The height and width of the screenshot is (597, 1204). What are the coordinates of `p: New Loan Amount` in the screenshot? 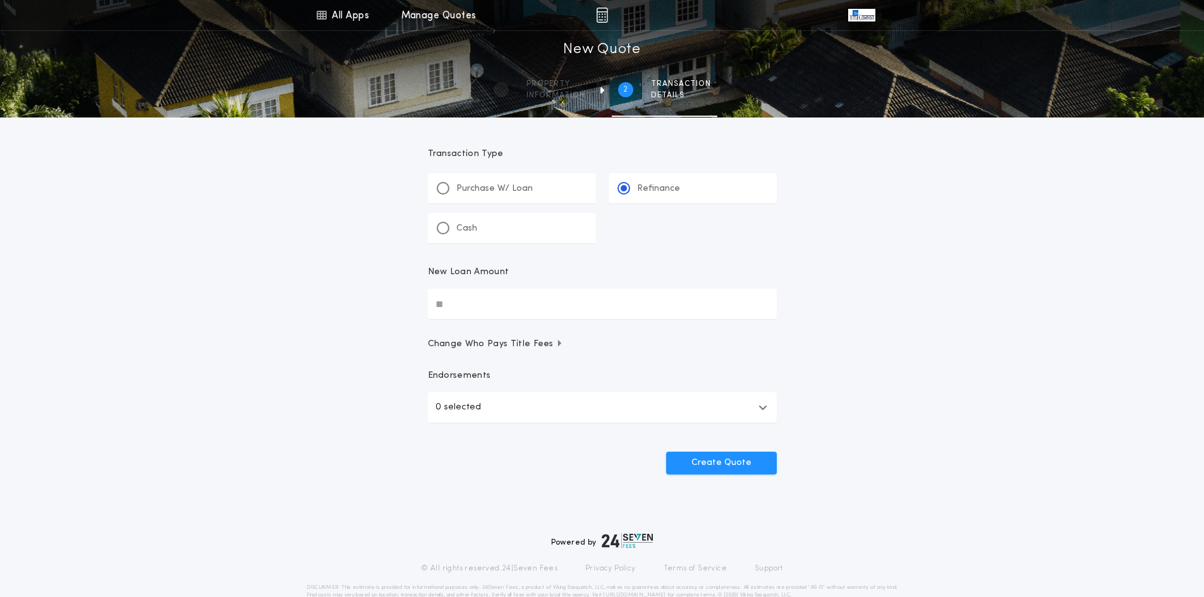 It's located at (468, 272).